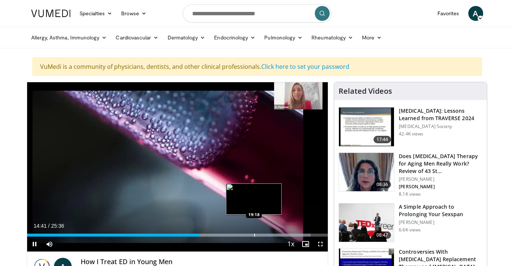  Describe the element at coordinates (51, 13) in the screenshot. I see `img: VuMedi Logo` at that location.